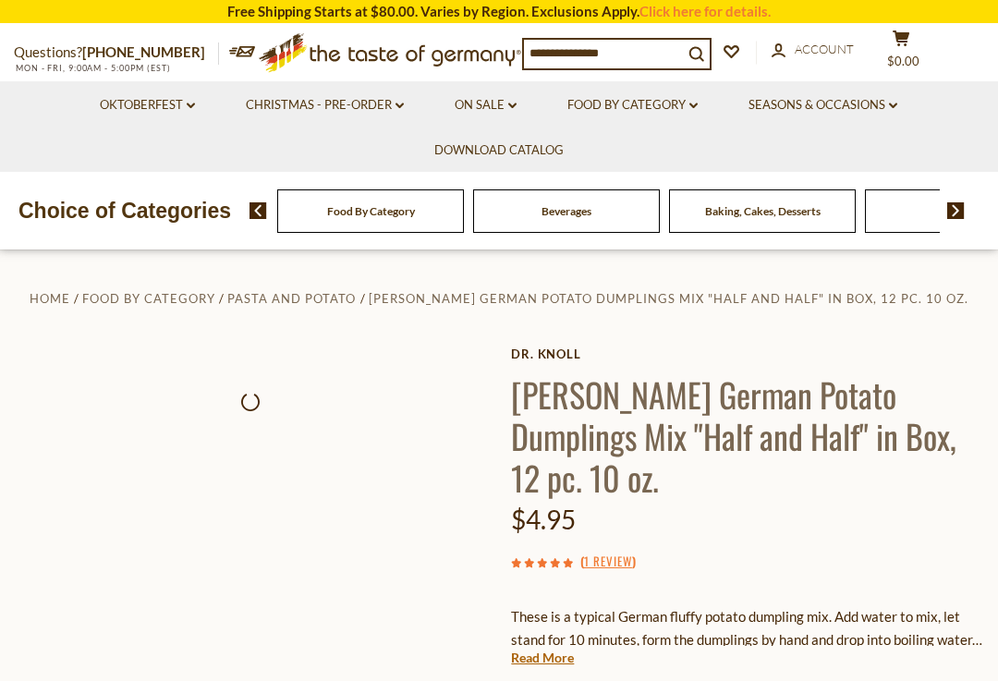 The height and width of the screenshot is (681, 998). What do you see at coordinates (324, 105) in the screenshot?
I see `a: Christmas - PRE-ORDER` at bounding box center [324, 105].